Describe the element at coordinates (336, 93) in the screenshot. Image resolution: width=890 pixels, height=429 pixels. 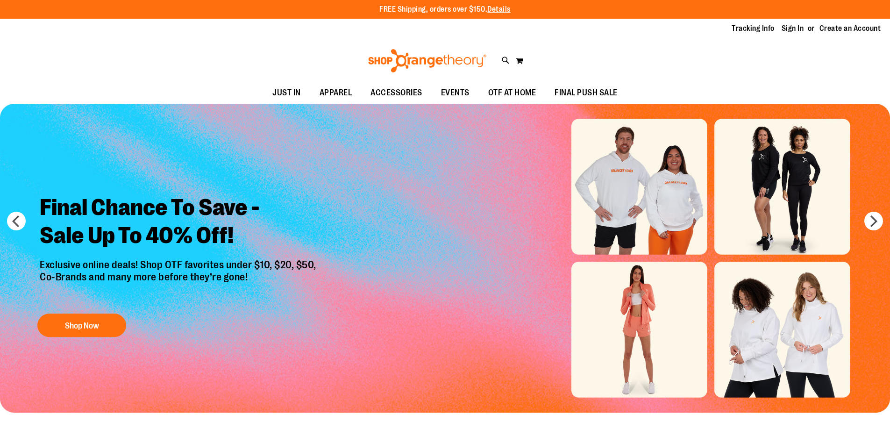
I see `span: APPAREL` at that location.